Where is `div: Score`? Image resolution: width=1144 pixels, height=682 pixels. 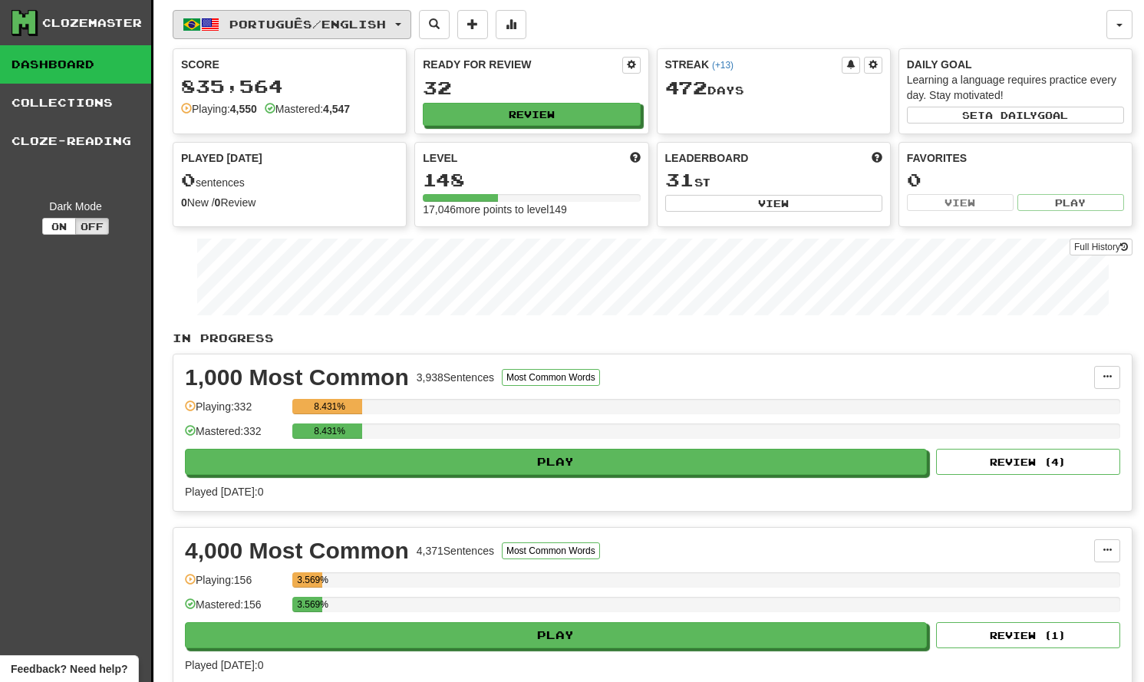 div: Score is located at coordinates (289, 64).